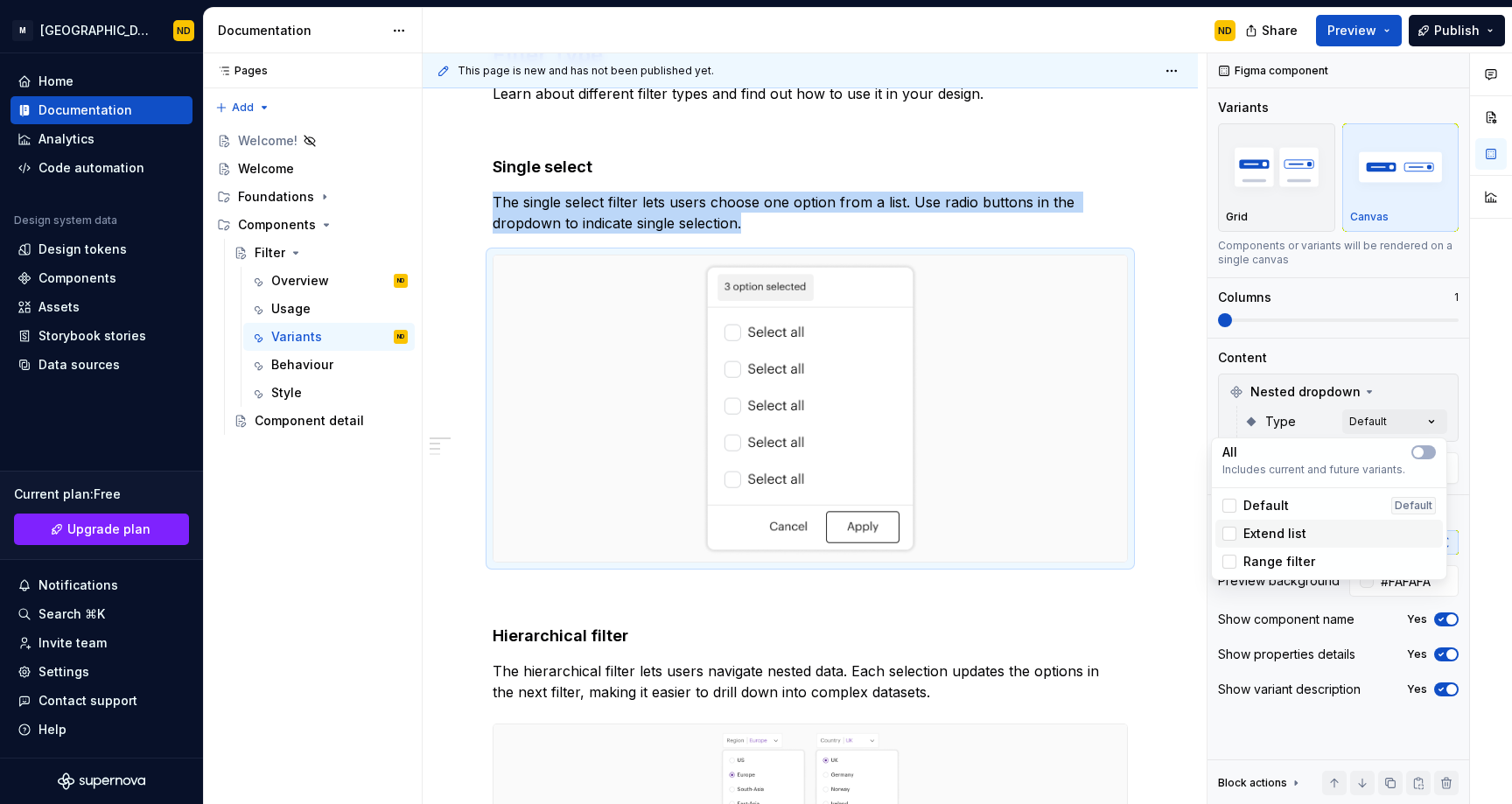 The image size is (1512, 804). Describe the element at coordinates (1268, 562) in the screenshot. I see `div: Range filter` at that location.